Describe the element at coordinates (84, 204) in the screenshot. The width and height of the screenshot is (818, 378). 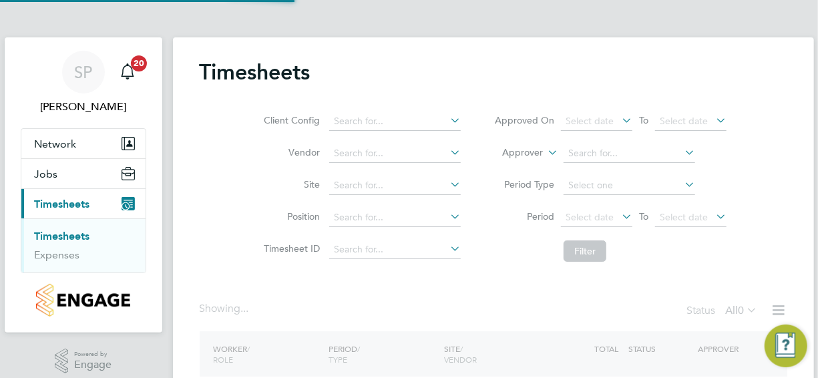
I see `button: Timesheets` at that location.